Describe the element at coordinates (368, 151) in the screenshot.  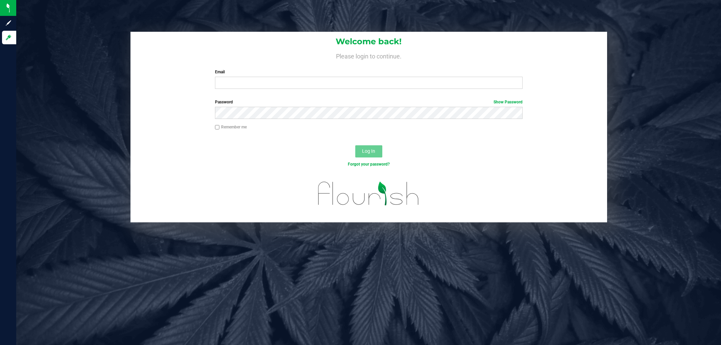
I see `span: Log In` at that location.